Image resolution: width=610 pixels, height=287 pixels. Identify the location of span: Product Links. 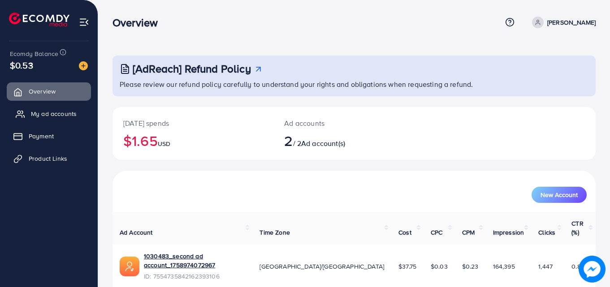
(48, 159).